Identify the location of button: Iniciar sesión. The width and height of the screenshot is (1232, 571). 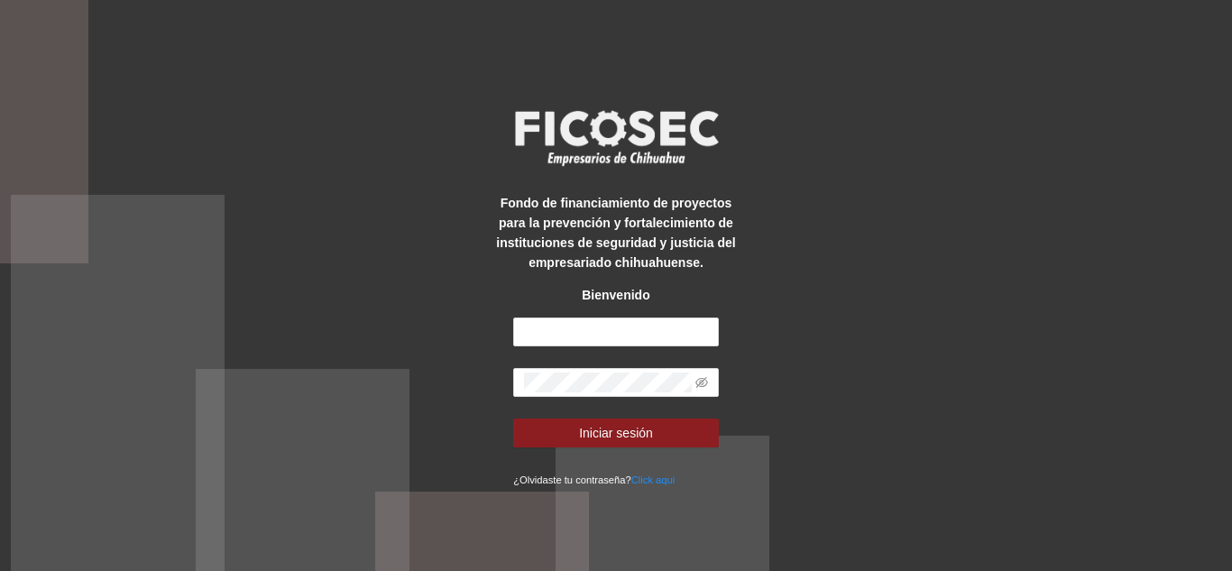
(616, 433).